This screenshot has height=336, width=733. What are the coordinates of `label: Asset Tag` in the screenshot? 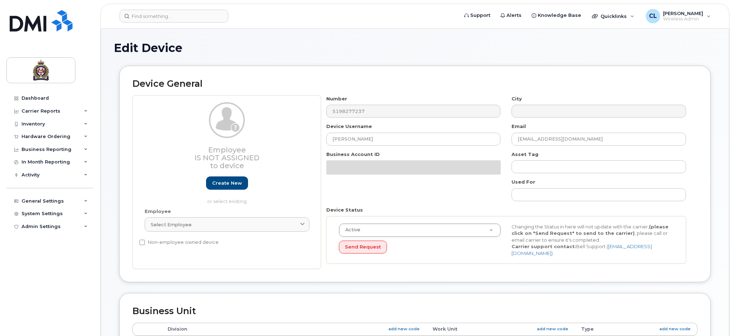 It's located at (525, 154).